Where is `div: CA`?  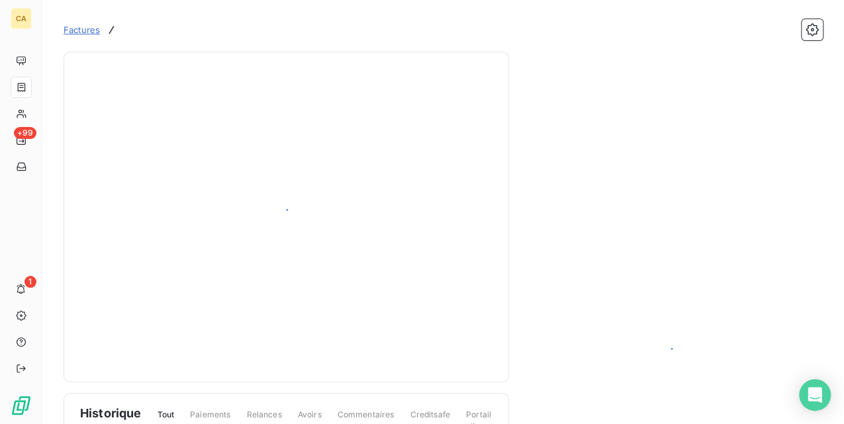
div: CA is located at coordinates (21, 19).